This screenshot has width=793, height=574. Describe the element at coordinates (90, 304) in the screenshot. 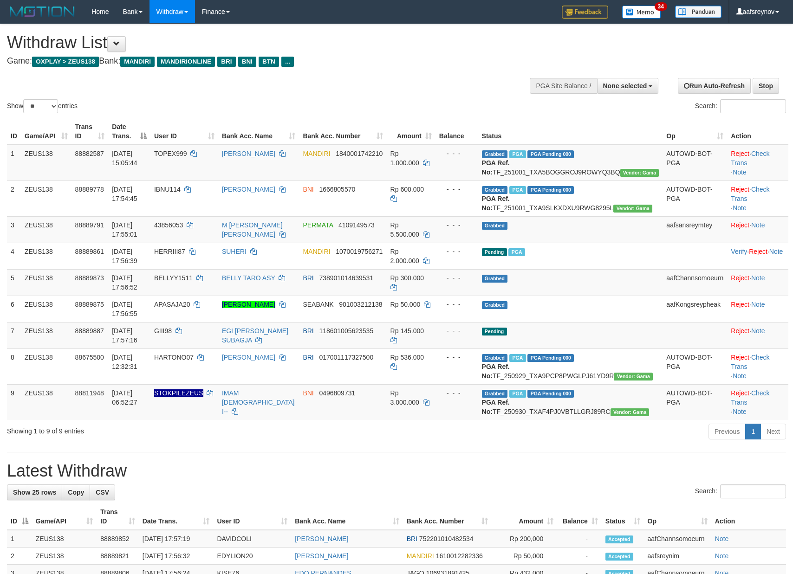

I see `span: 88889875` at that location.